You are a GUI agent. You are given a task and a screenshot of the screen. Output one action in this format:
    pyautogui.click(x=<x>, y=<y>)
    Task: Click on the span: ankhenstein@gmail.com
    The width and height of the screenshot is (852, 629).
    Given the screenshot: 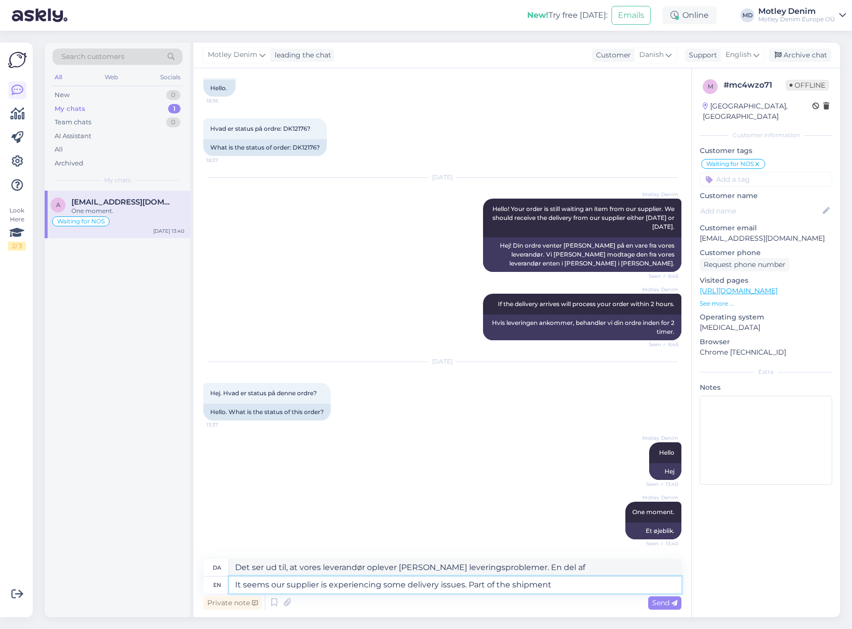 What is the action you would take?
    pyautogui.click(x=123, y=202)
    